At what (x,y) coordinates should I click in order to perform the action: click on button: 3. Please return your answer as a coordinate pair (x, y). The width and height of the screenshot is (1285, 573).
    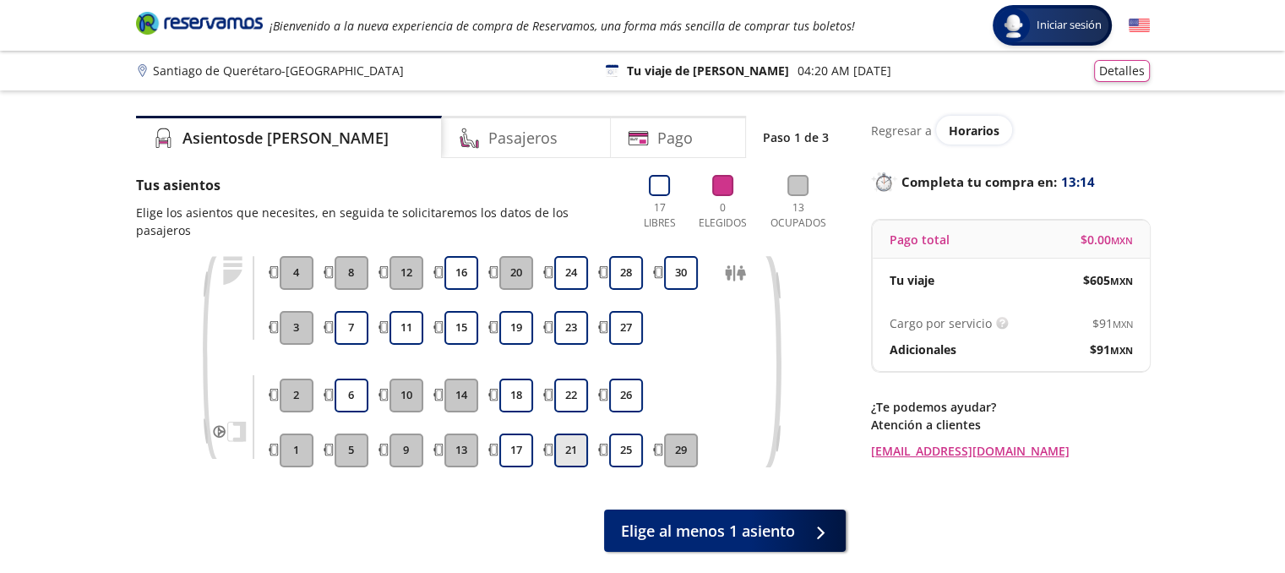
    Looking at the image, I should click on (297, 328).